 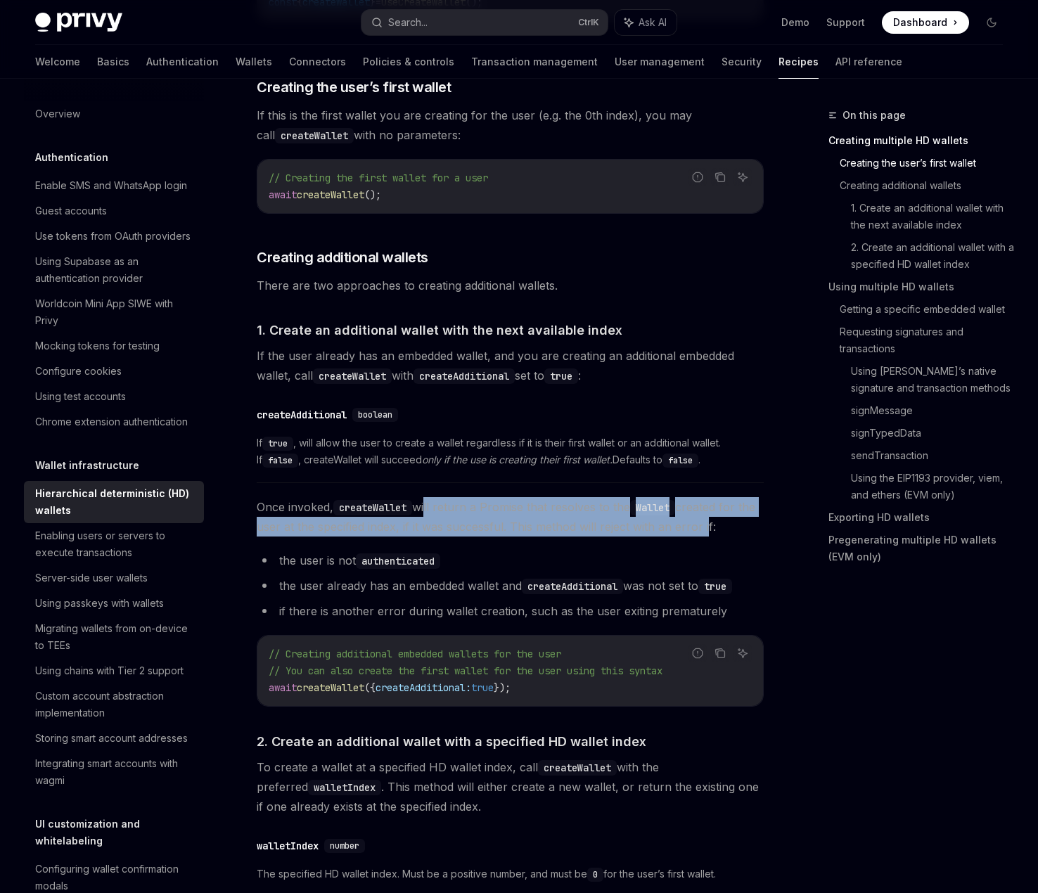 What do you see at coordinates (114, 637) in the screenshot?
I see `a: Migrating wallets from on-device to TEEs` at bounding box center [114, 637].